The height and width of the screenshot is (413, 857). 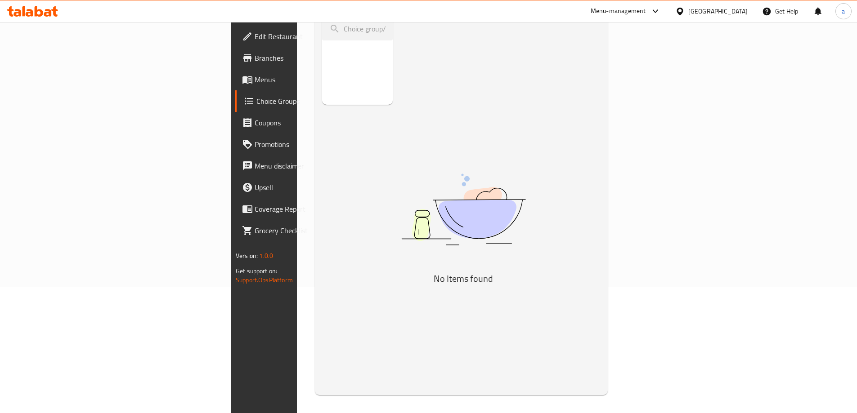 I want to click on span: Get support on:, so click(x=256, y=271).